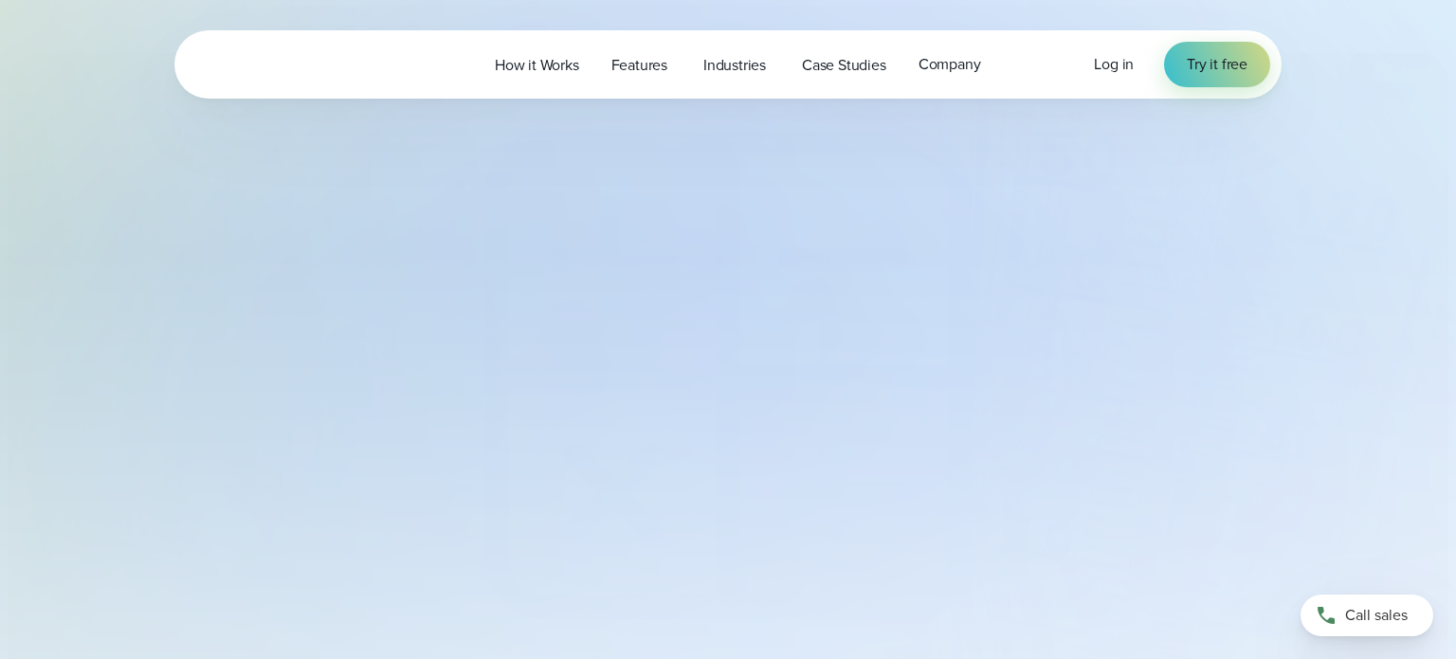 The width and height of the screenshot is (1456, 659). Describe the element at coordinates (537, 65) in the screenshot. I see `span: How it Works` at that location.